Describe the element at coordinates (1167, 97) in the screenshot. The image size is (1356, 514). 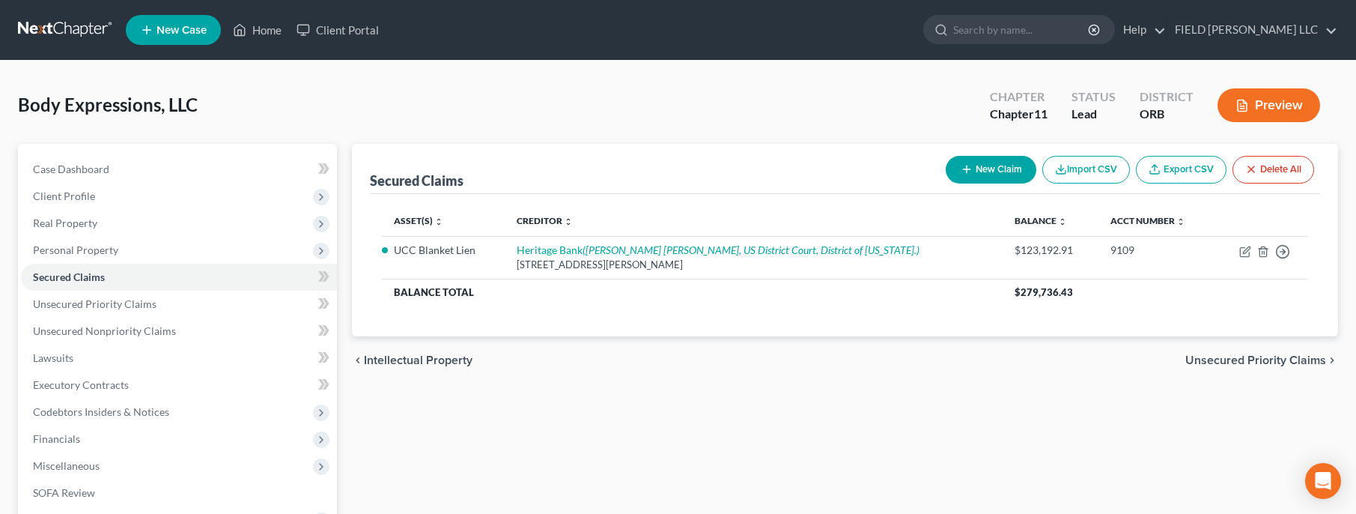
I see `div: District` at that location.